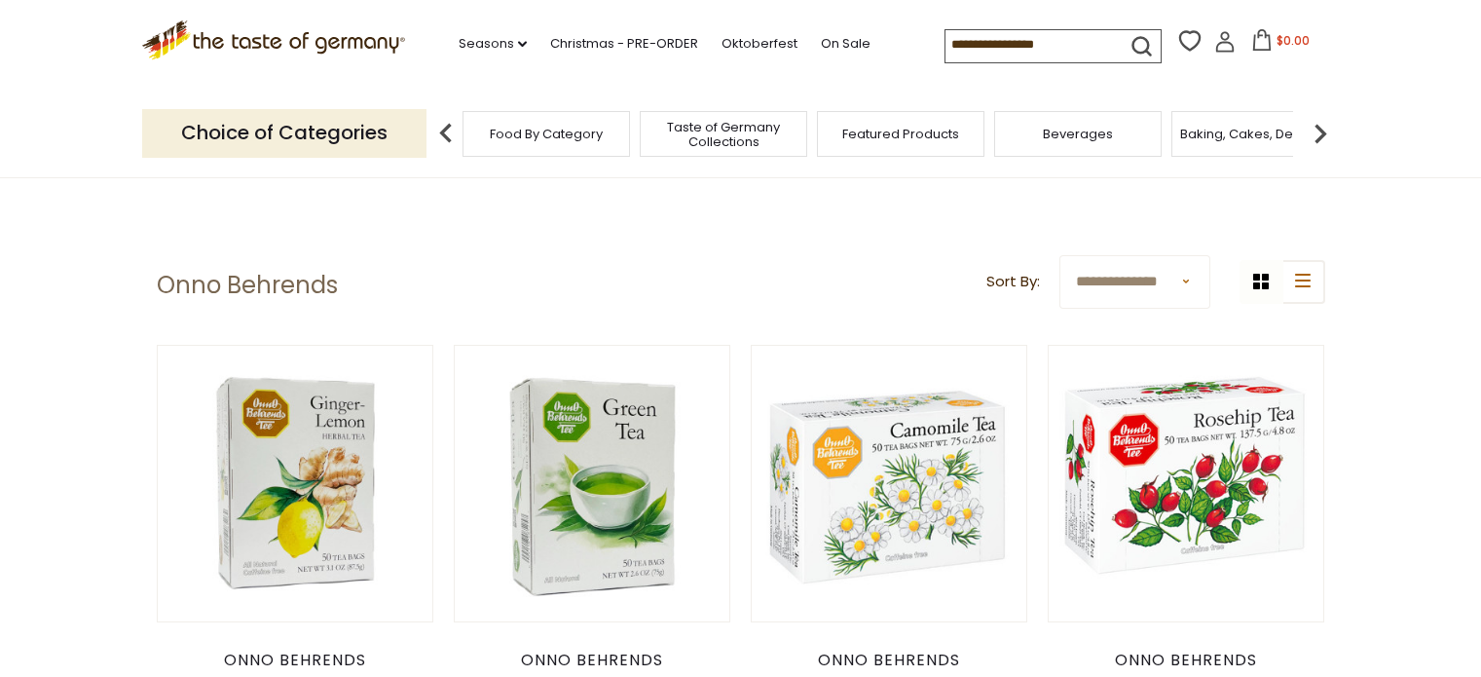 This screenshot has width=1481, height=677. Describe the element at coordinates (845, 44) in the screenshot. I see `a: On Sale` at that location.